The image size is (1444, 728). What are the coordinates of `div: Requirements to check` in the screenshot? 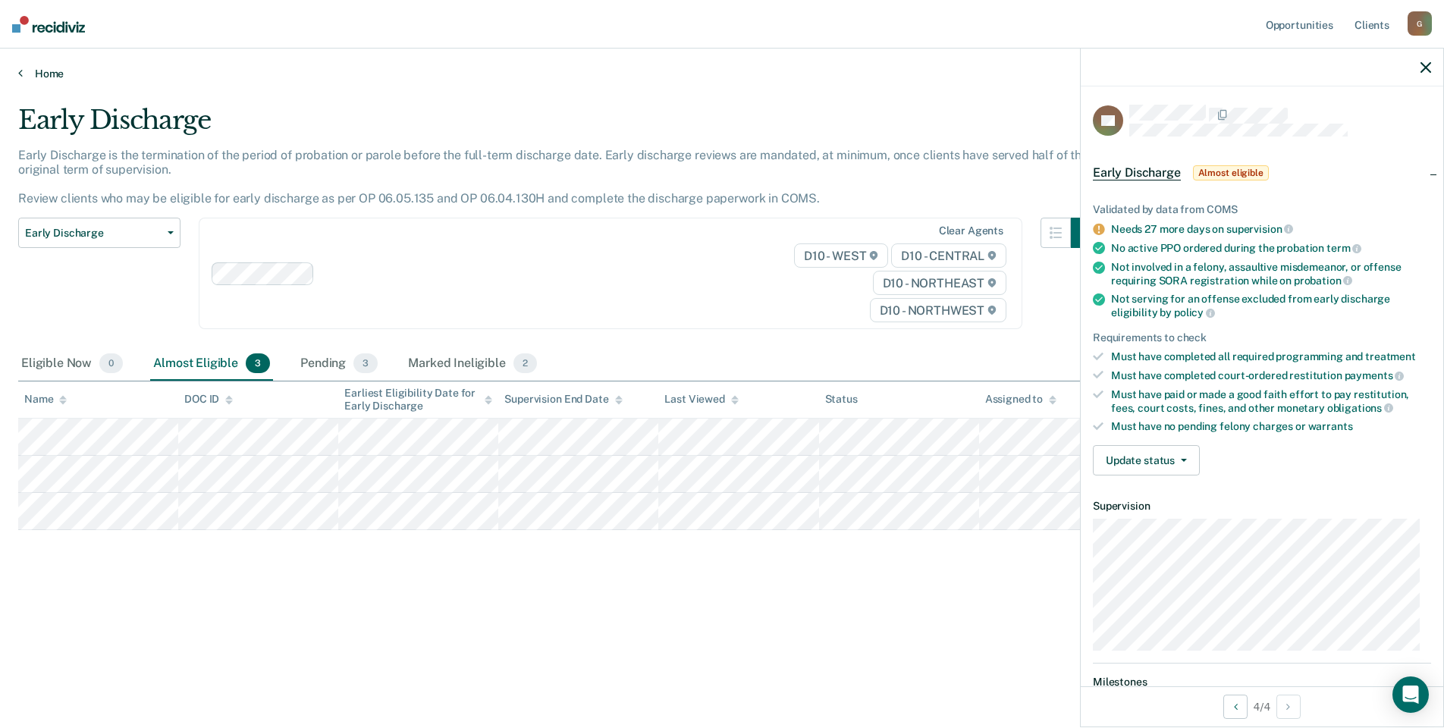 It's located at (1262, 337).